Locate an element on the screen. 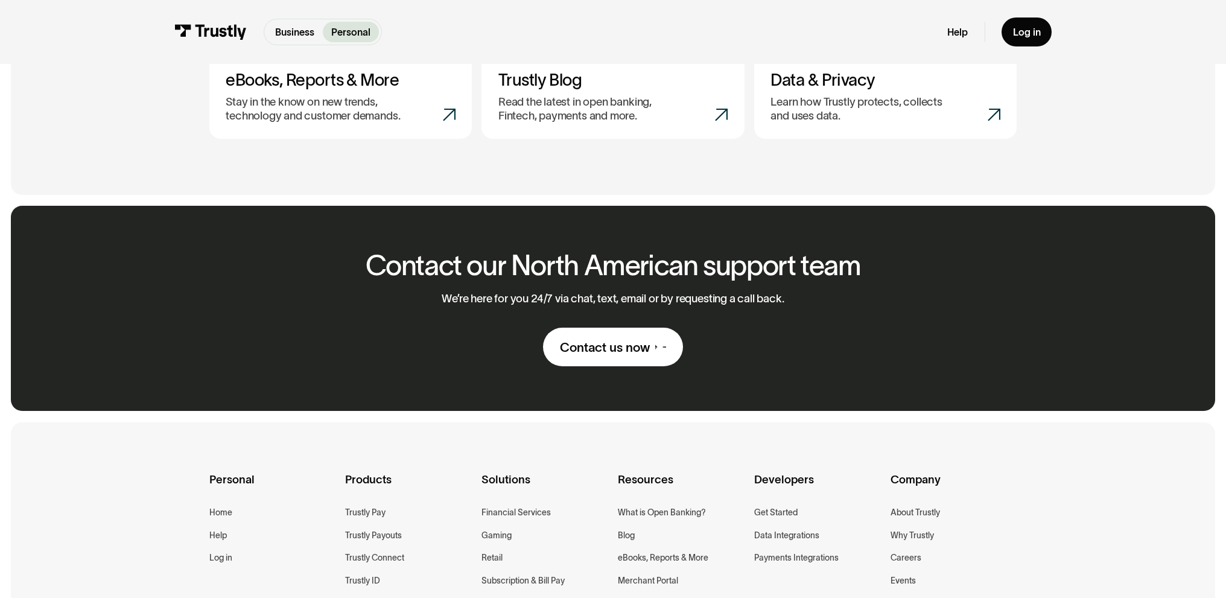 The height and width of the screenshot is (598, 1226). a: Financial Services is located at coordinates (516, 513).